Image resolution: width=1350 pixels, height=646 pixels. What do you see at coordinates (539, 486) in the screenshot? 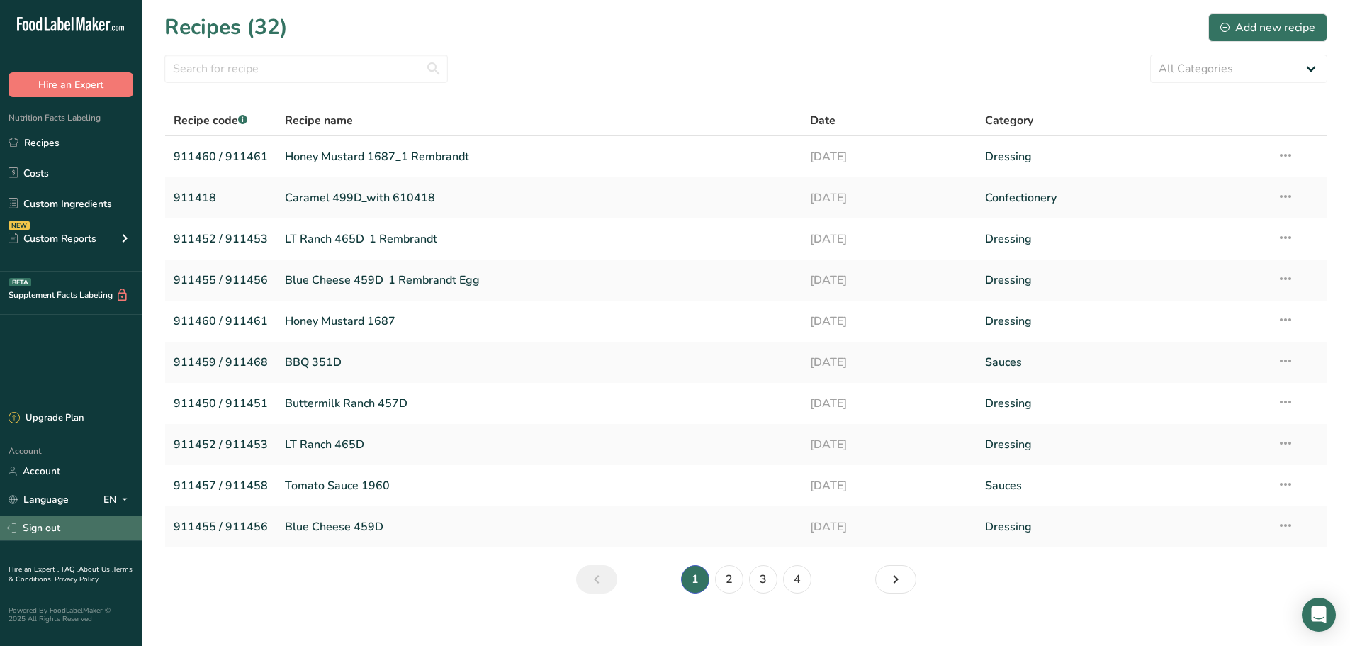
I see `a: Tomato Sauce 1960` at bounding box center [539, 486].